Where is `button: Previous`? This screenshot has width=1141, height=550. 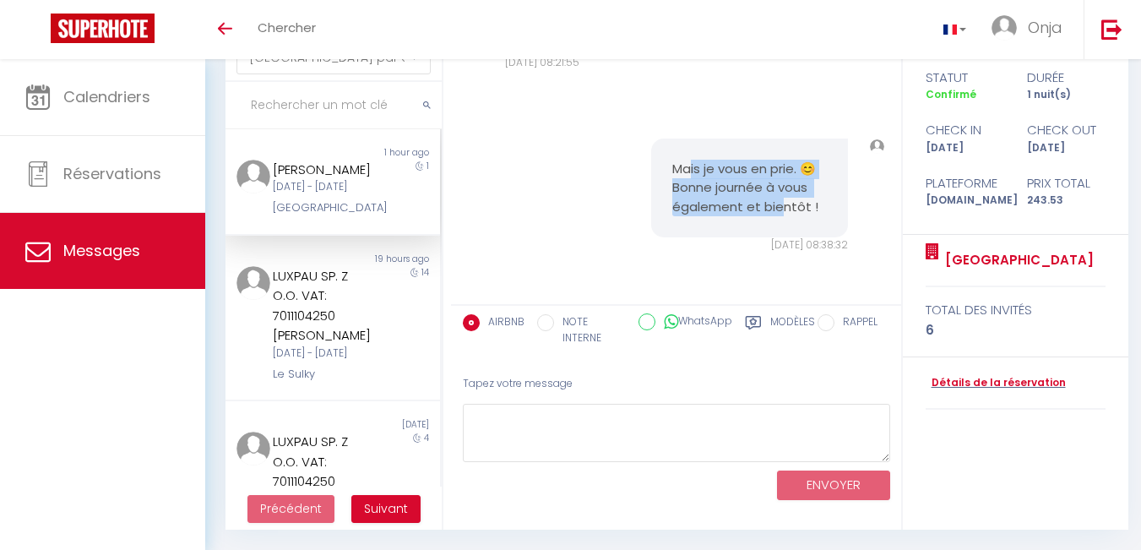 button: Previous is located at coordinates (291, 509).